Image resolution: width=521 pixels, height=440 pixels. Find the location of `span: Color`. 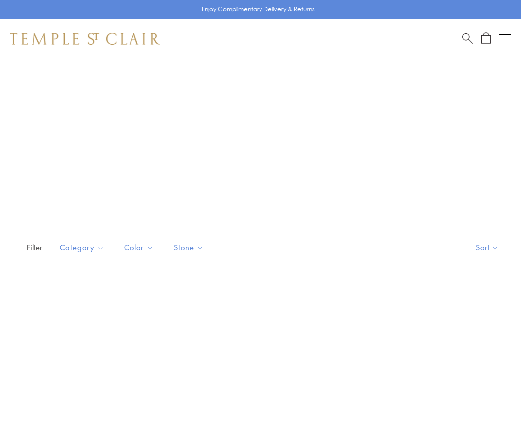

span: Color is located at coordinates (140, 247).